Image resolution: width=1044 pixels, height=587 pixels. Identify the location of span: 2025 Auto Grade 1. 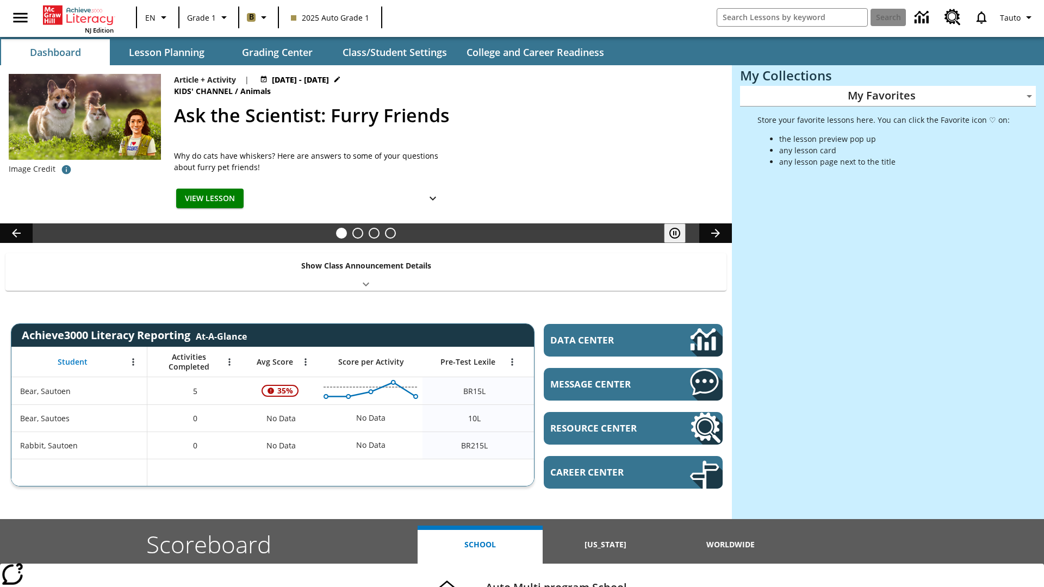
(330, 17).